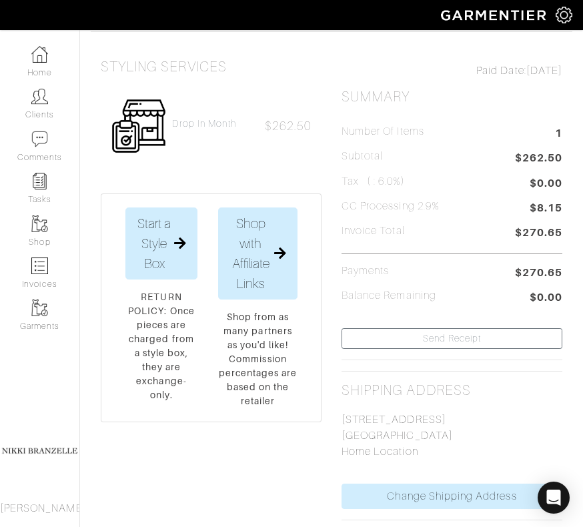 The width and height of the screenshot is (583, 527). Describe the element at coordinates (161, 346) in the screenshot. I see `p: RETURN POLICY: Once pieces are charged from a style box, they are exchange-only.` at that location.